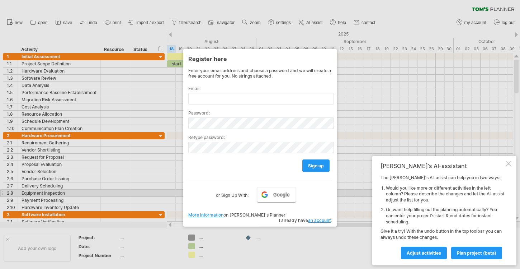 The width and height of the screenshot is (520, 269). What do you see at coordinates (445, 215) in the screenshot?
I see `li: Or, want help filling out the planning automatically? You can enter your project's start & end da...` at bounding box center [445, 215].